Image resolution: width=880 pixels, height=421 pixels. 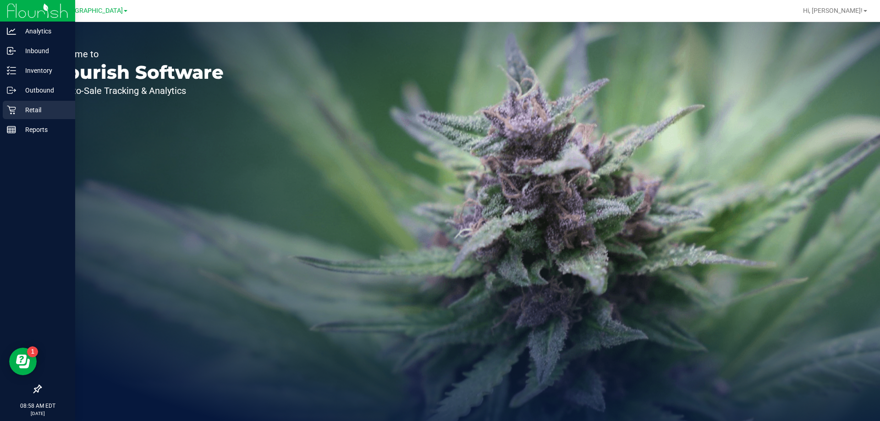 What do you see at coordinates (5, 5) in the screenshot?
I see `span: 1` at bounding box center [5, 5].